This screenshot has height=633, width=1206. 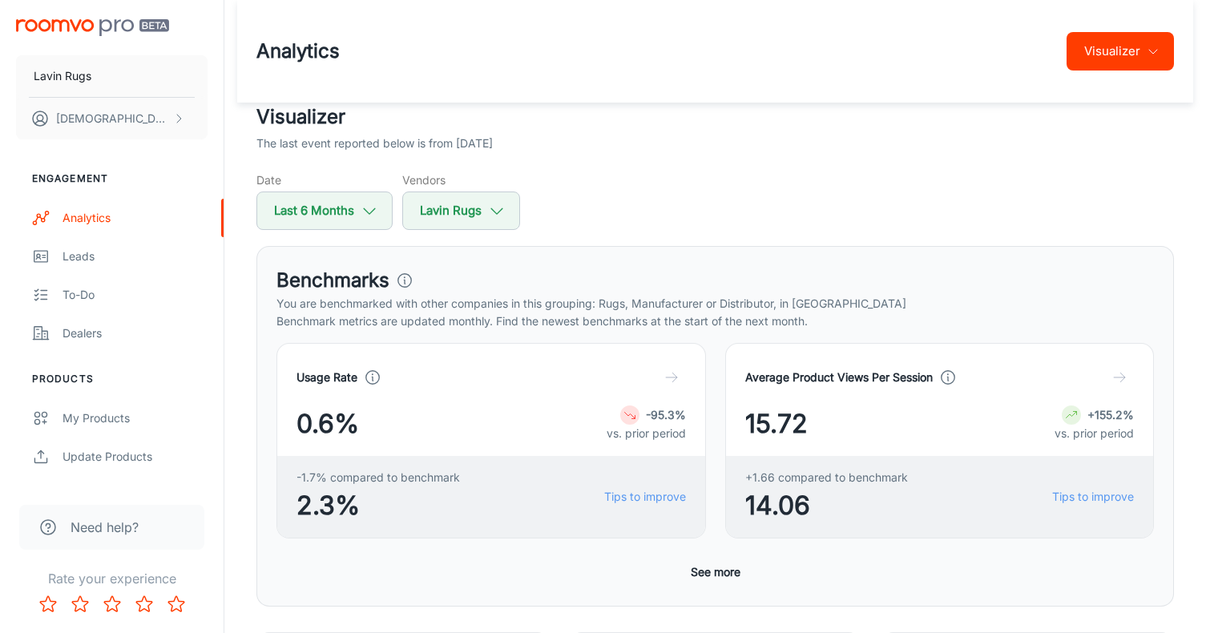 What do you see at coordinates (1111, 414) in the screenshot?
I see `strong: +155.2%` at bounding box center [1111, 414].